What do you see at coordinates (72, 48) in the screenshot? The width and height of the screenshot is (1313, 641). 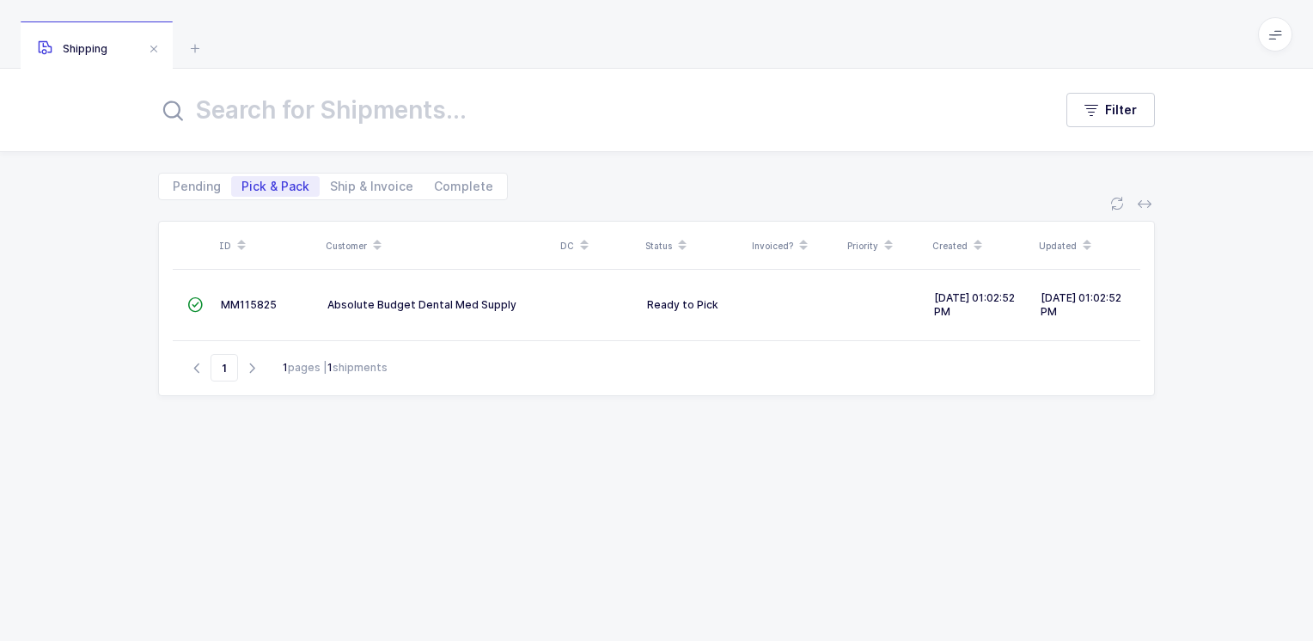 I see `span: Shipping` at bounding box center [72, 48].